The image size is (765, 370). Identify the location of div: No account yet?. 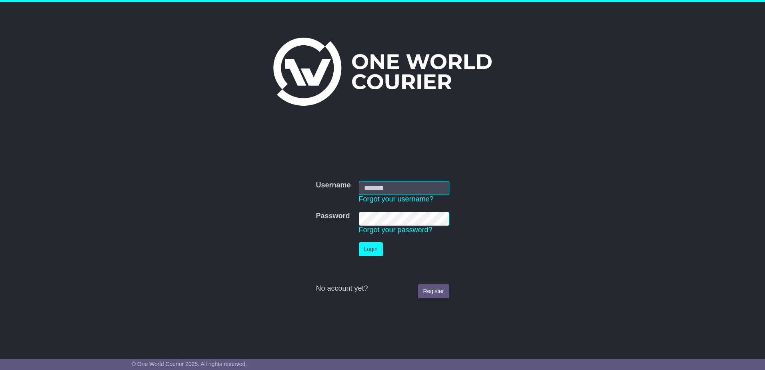
(382, 289).